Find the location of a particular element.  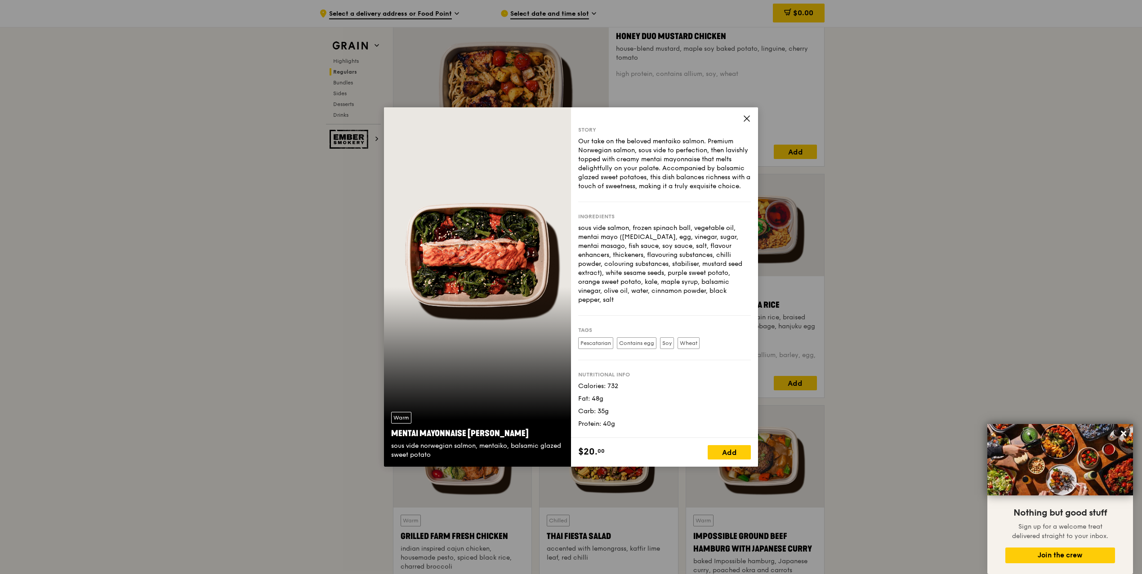

span: 00 is located at coordinates (601, 451).